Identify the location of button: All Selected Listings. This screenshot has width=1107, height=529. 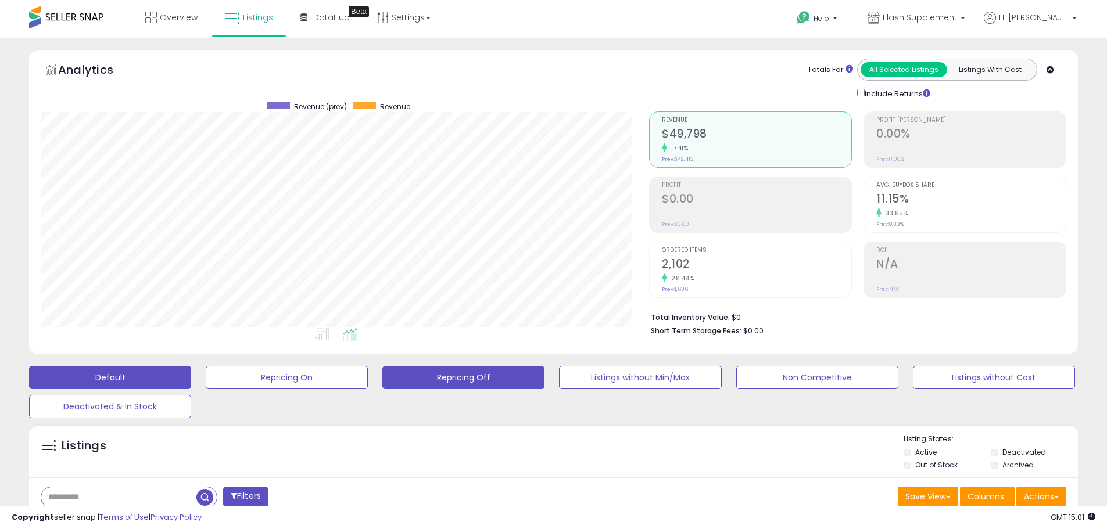
(903, 70).